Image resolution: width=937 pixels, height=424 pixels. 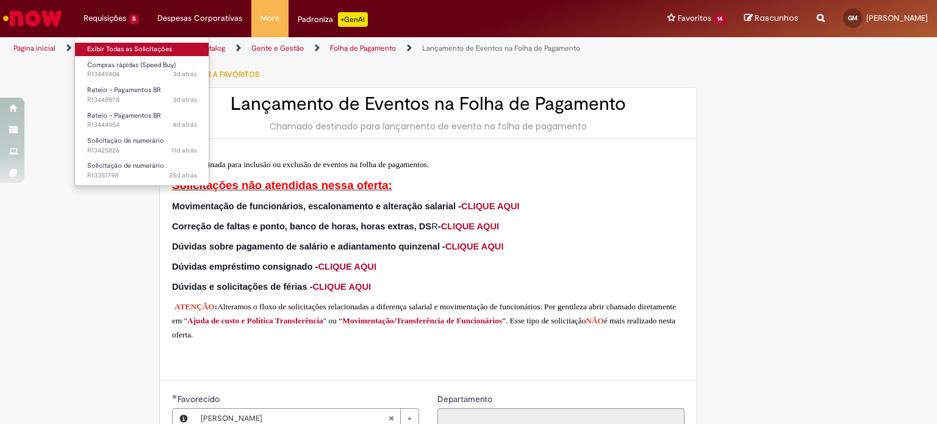 I want to click on ul: Trilhas de página, so click(x=312, y=48).